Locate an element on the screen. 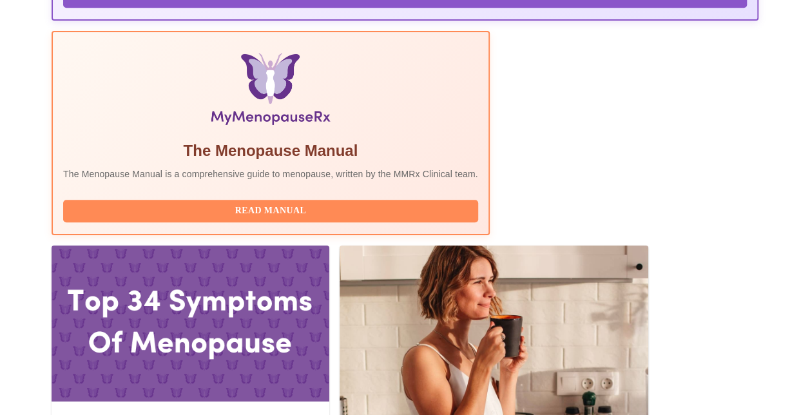 The width and height of the screenshot is (810, 415). span: Read Manual is located at coordinates (271, 211).